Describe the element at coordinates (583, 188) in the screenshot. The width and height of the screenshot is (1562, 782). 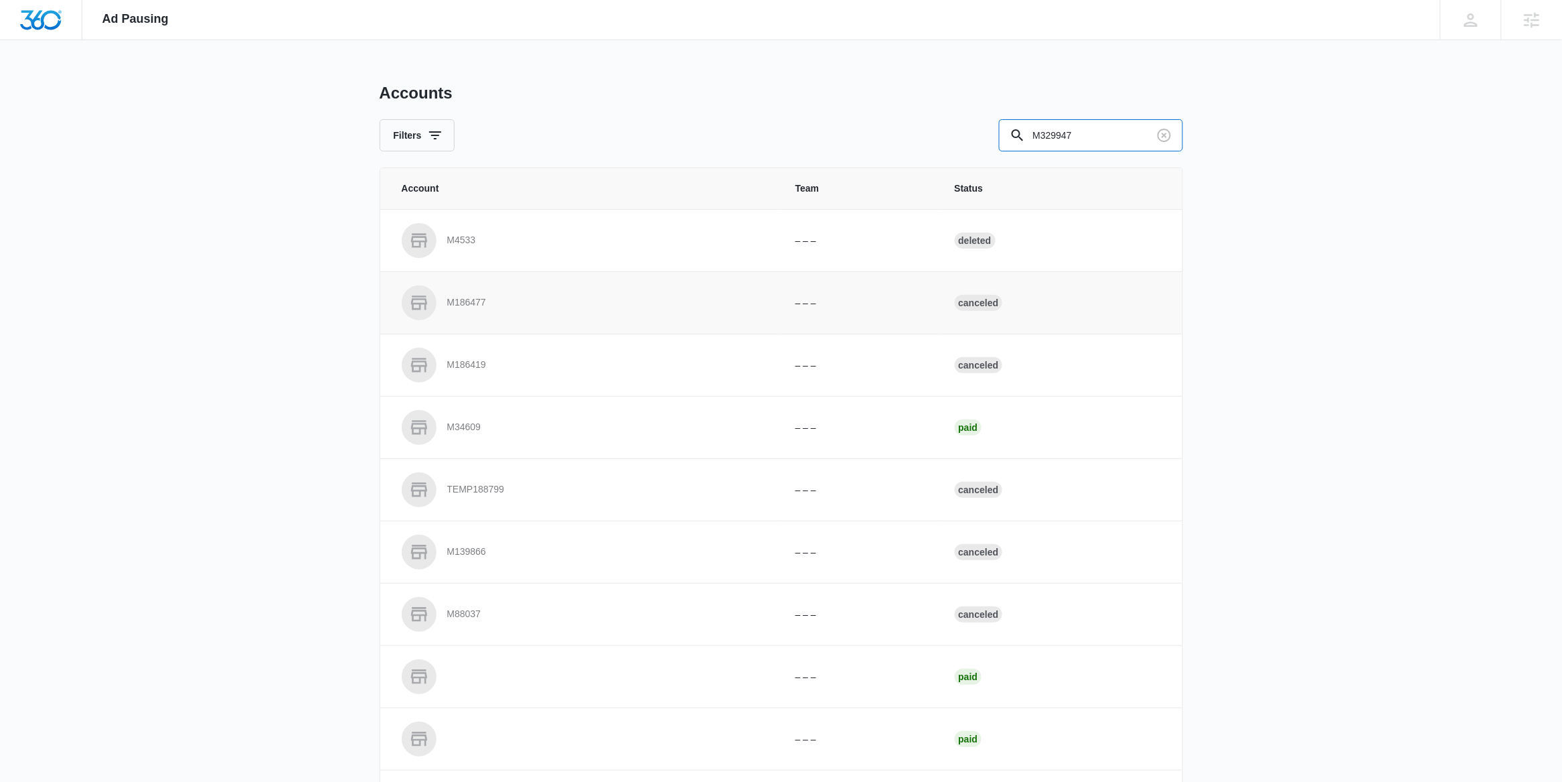
I see `span: Account` at that location.